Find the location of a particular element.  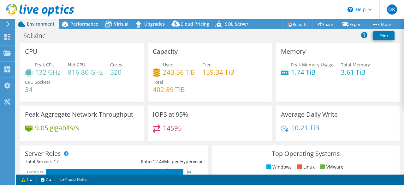

span: Cores is located at coordinates (116, 64).